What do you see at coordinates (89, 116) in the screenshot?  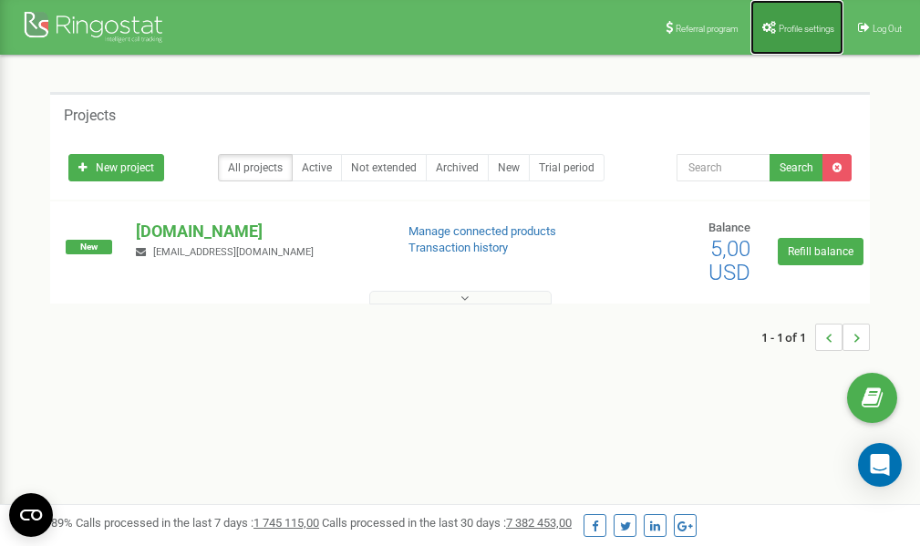 I see `h5: Projects` at bounding box center [89, 116].